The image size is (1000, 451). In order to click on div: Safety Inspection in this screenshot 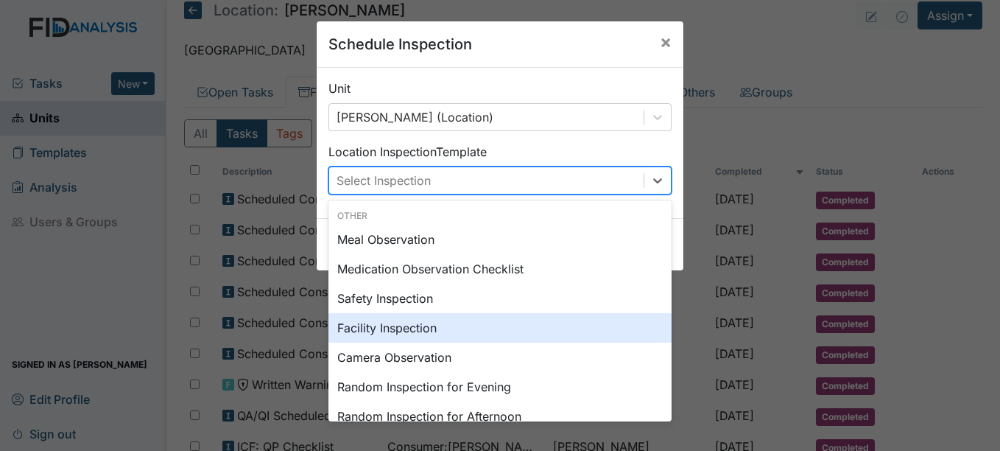, I will do `click(500, 298)`.